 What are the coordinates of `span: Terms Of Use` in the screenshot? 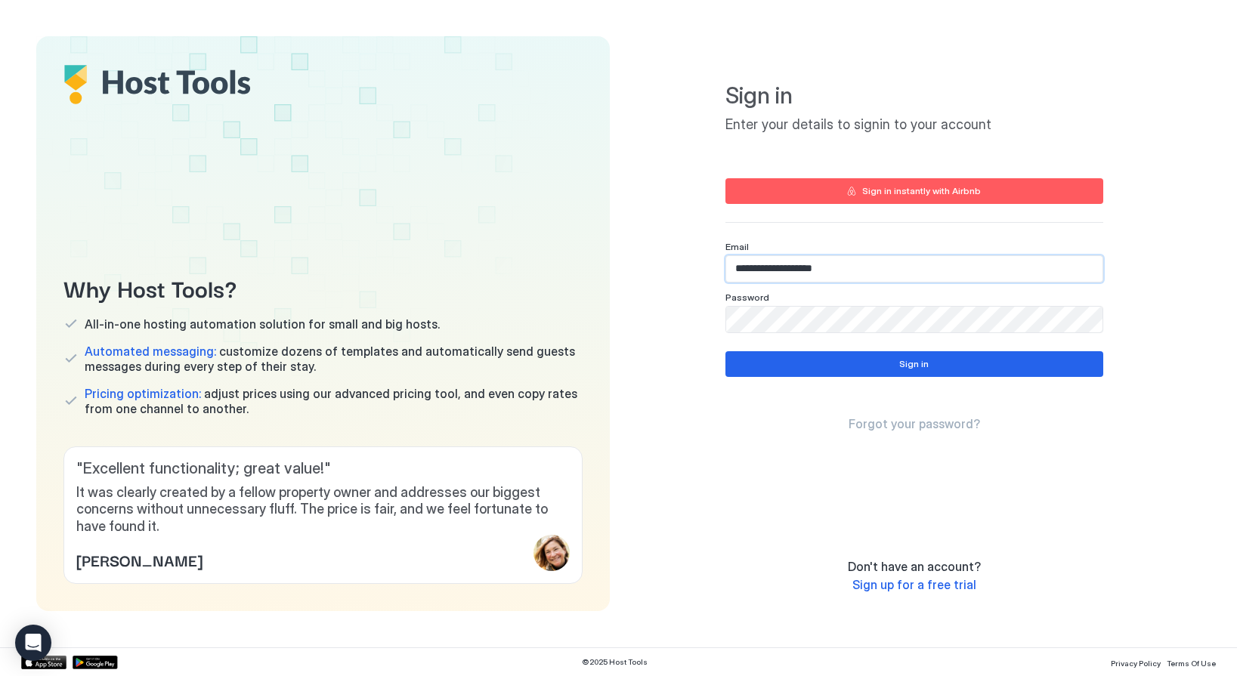 It's located at (1191, 663).